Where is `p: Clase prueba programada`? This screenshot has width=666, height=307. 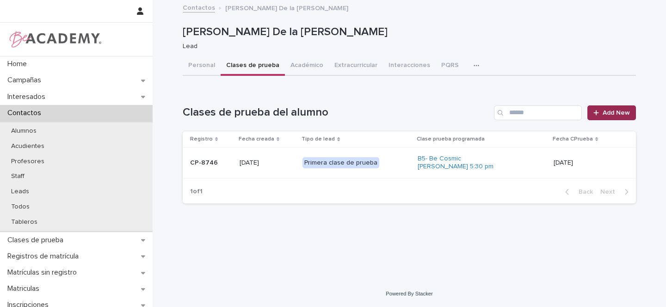 p: Clase prueba programada is located at coordinates (451, 139).